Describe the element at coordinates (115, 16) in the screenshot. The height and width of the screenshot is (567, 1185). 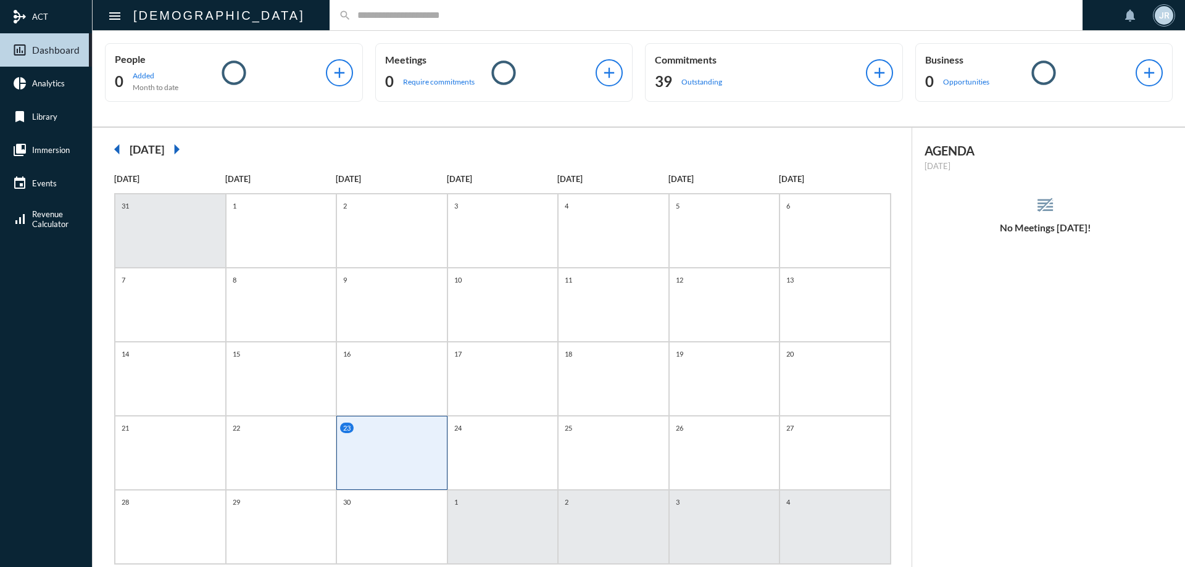
I see `mat-icon: Side nav toggle icon` at that location.